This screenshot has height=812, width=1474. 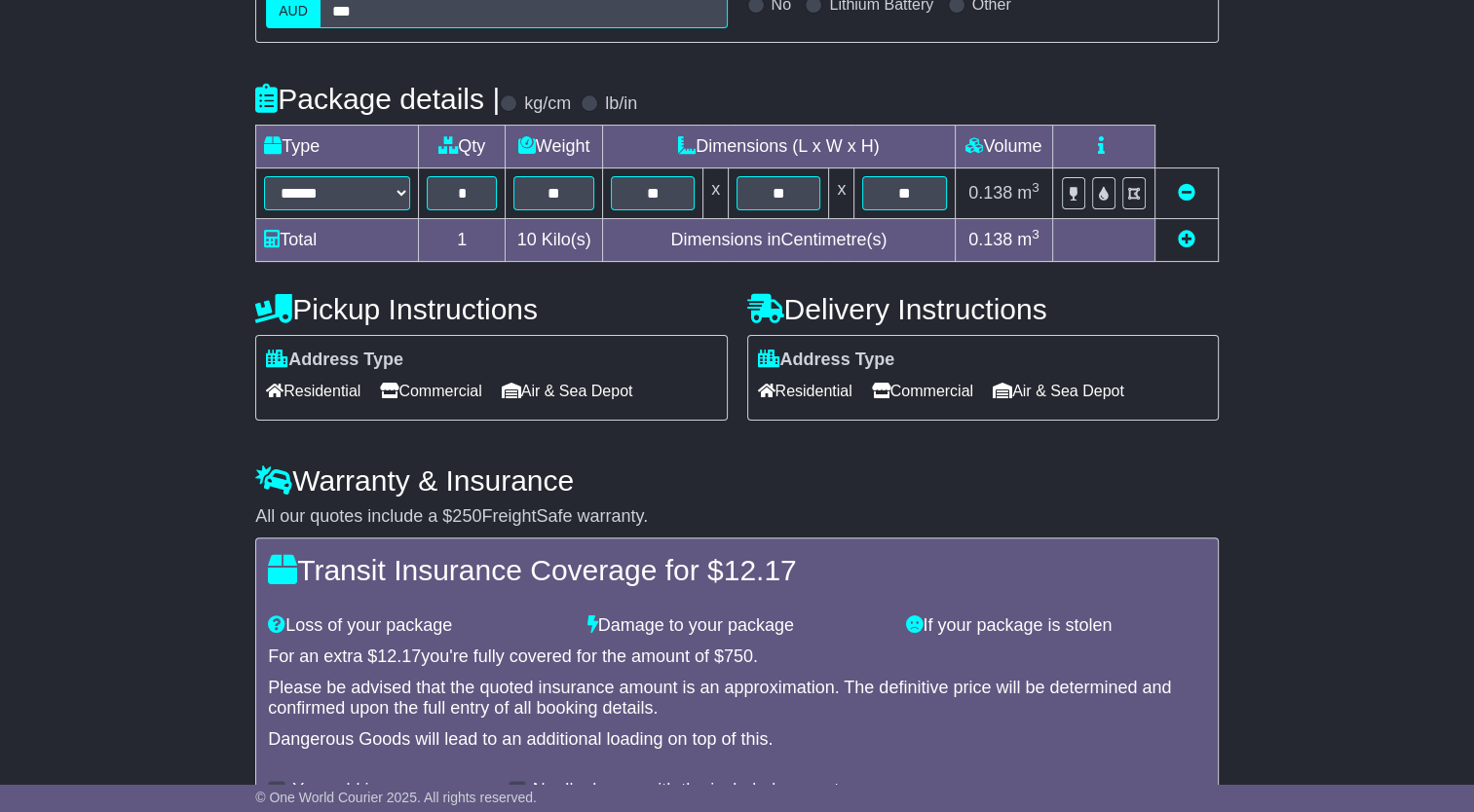 I want to click on label: Yes, add insurance cover, so click(x=390, y=791).